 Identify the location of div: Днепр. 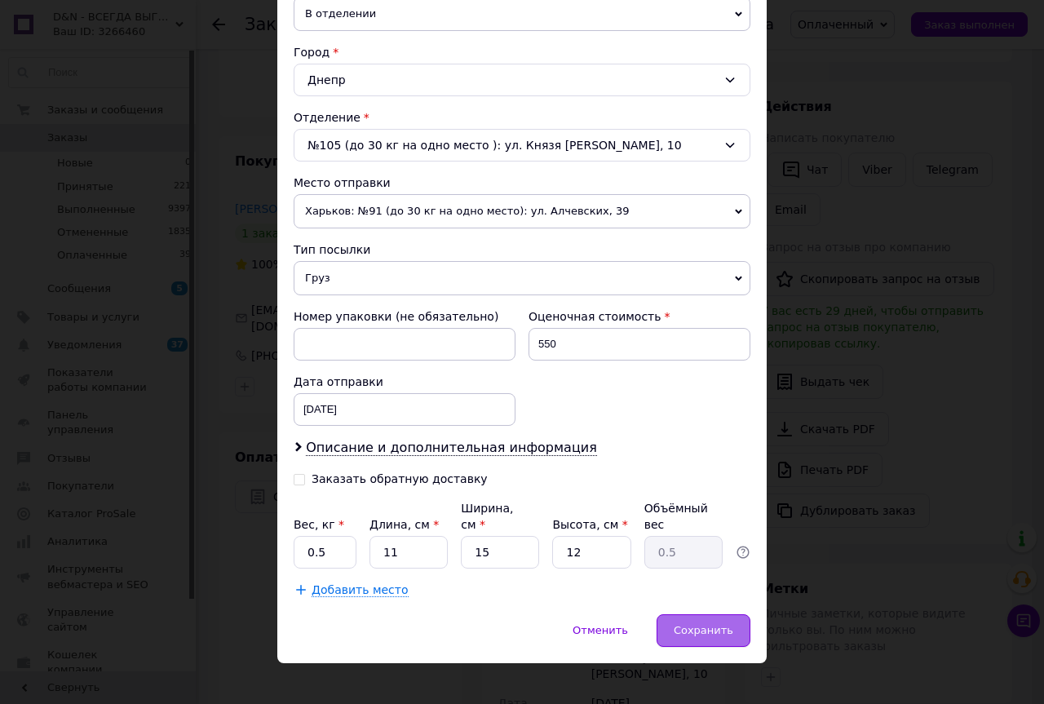
(522, 80).